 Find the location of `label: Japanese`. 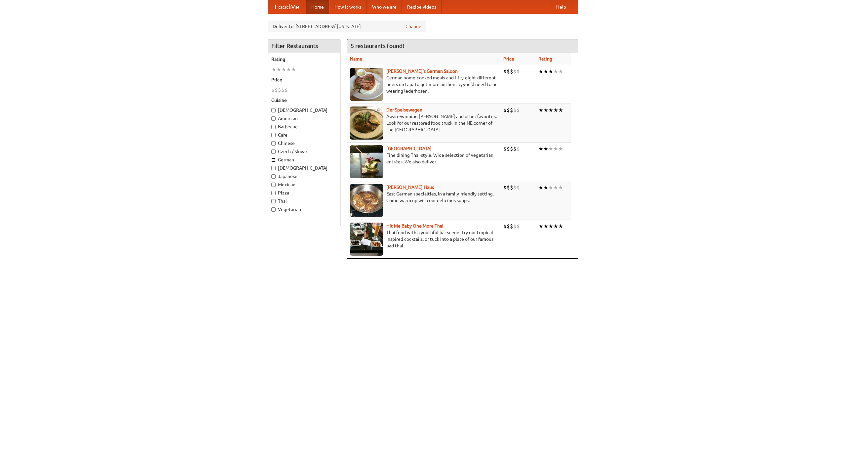

label: Japanese is located at coordinates (304, 176).